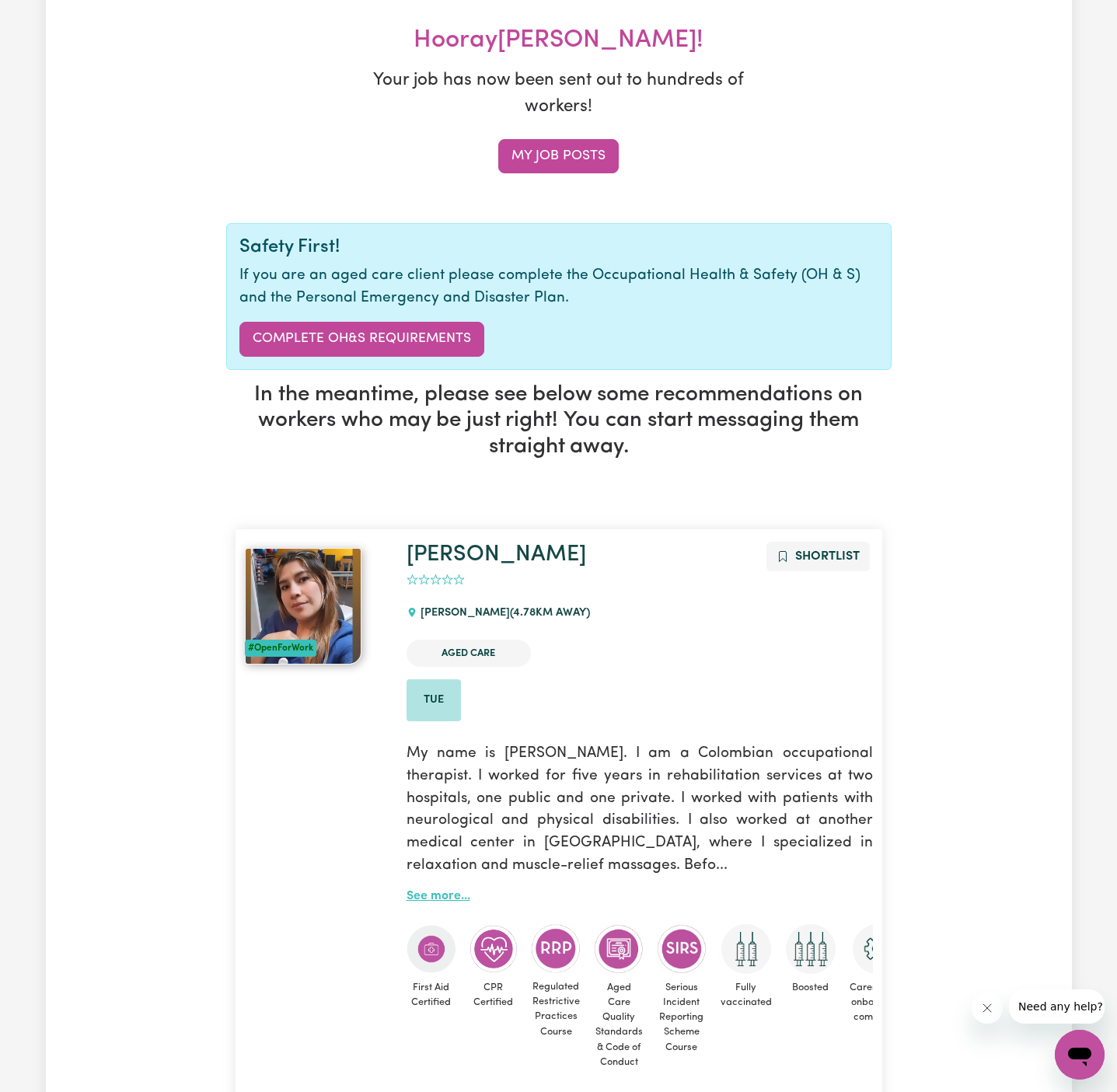  What do you see at coordinates (280, 649) in the screenshot?
I see `div: #OpenForWork` at bounding box center [280, 649].